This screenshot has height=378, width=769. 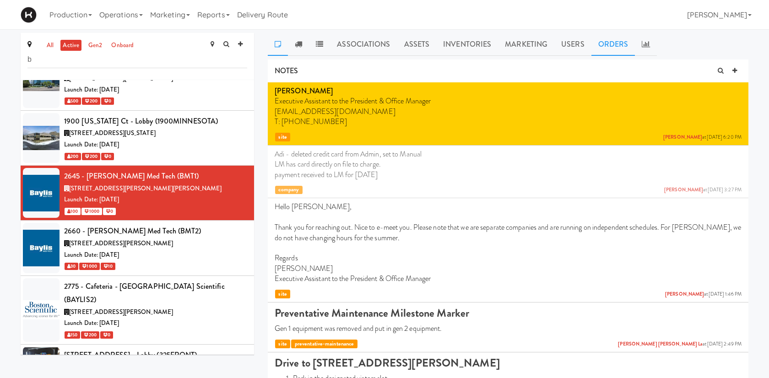 I want to click on span: 10, so click(x=108, y=266).